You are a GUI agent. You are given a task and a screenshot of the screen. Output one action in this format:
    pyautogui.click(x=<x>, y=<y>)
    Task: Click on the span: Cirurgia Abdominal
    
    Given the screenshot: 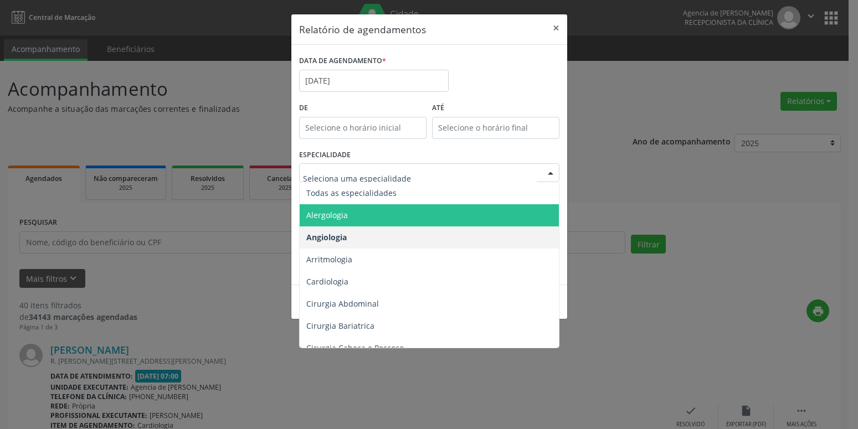 What is the action you would take?
    pyautogui.click(x=342, y=304)
    